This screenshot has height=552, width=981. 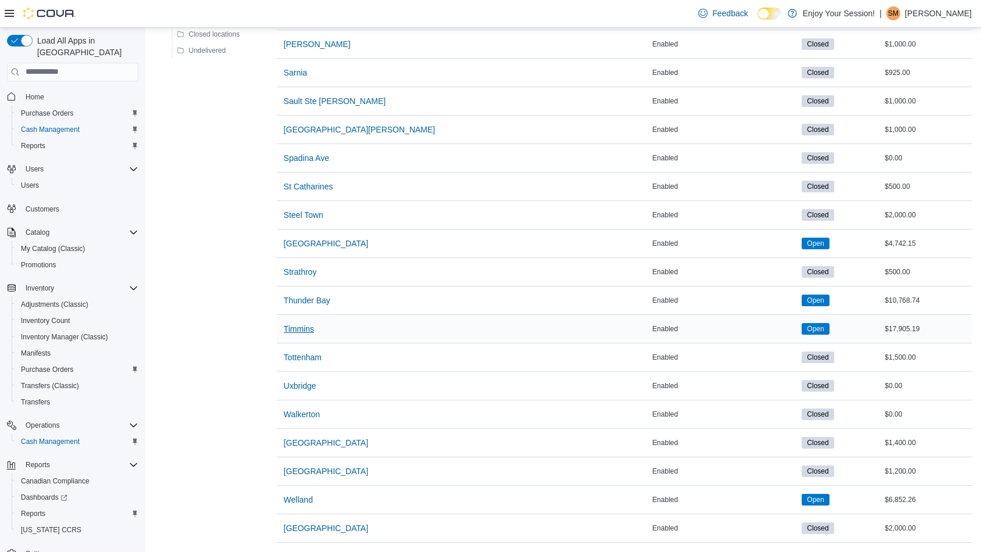 I want to click on a: Users, so click(x=30, y=185).